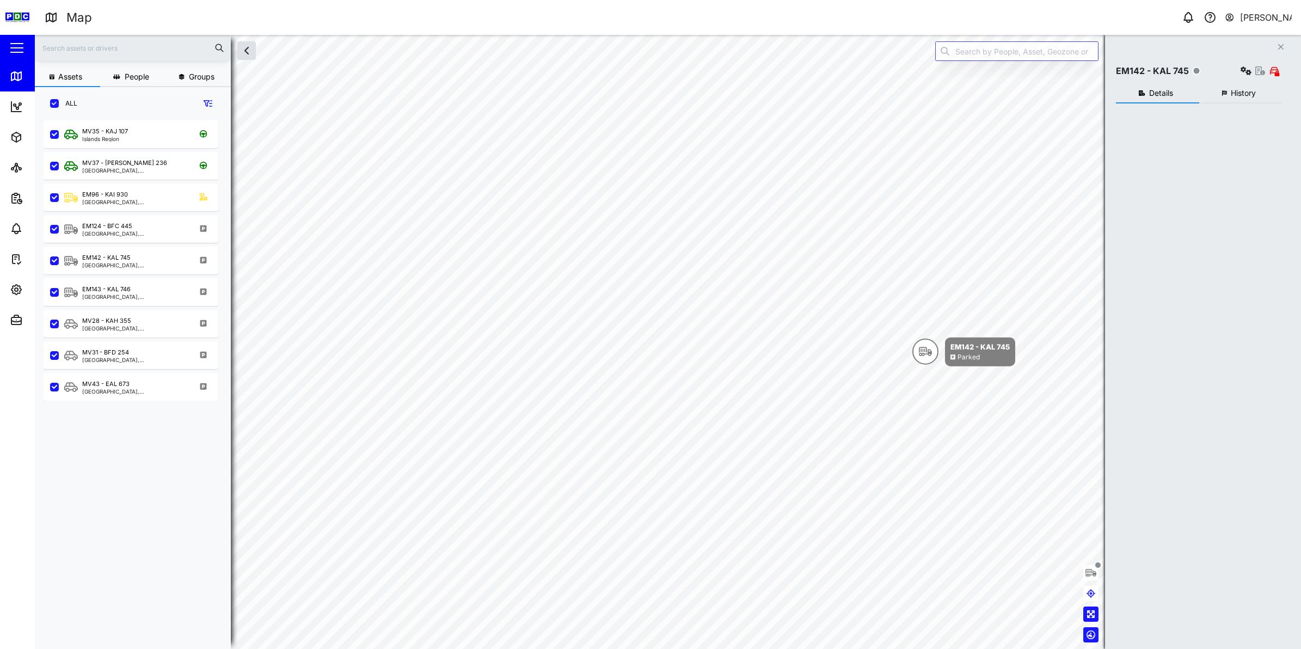  Describe the element at coordinates (201, 77) in the screenshot. I see `span: Groups` at that location.